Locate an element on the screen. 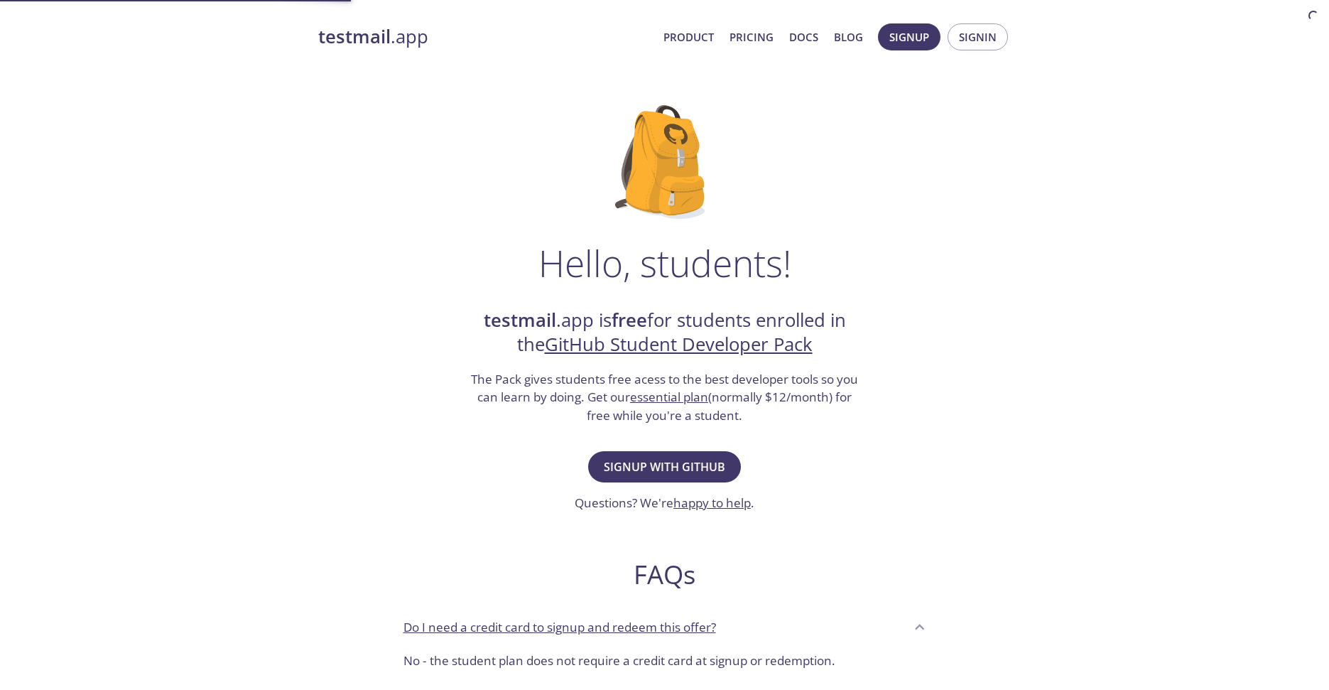  h2: FAQs is located at coordinates (665, 574).